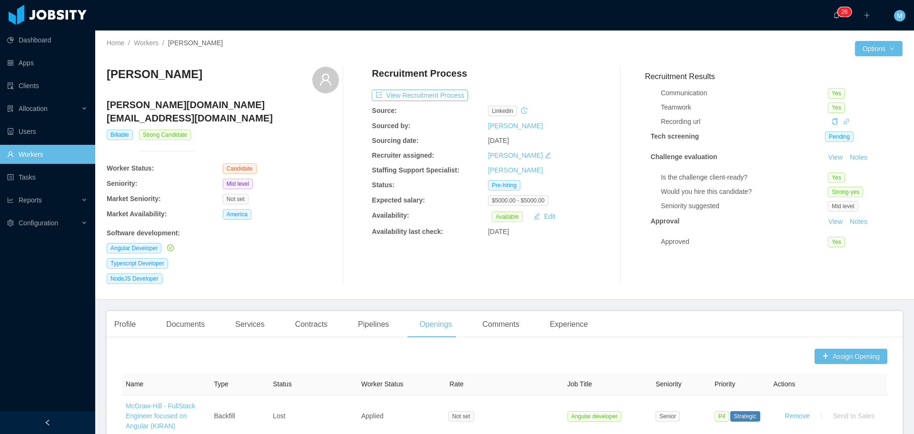 This screenshot has width=914, height=434. What do you see at coordinates (900, 16) in the screenshot?
I see `span: M` at bounding box center [900, 16].